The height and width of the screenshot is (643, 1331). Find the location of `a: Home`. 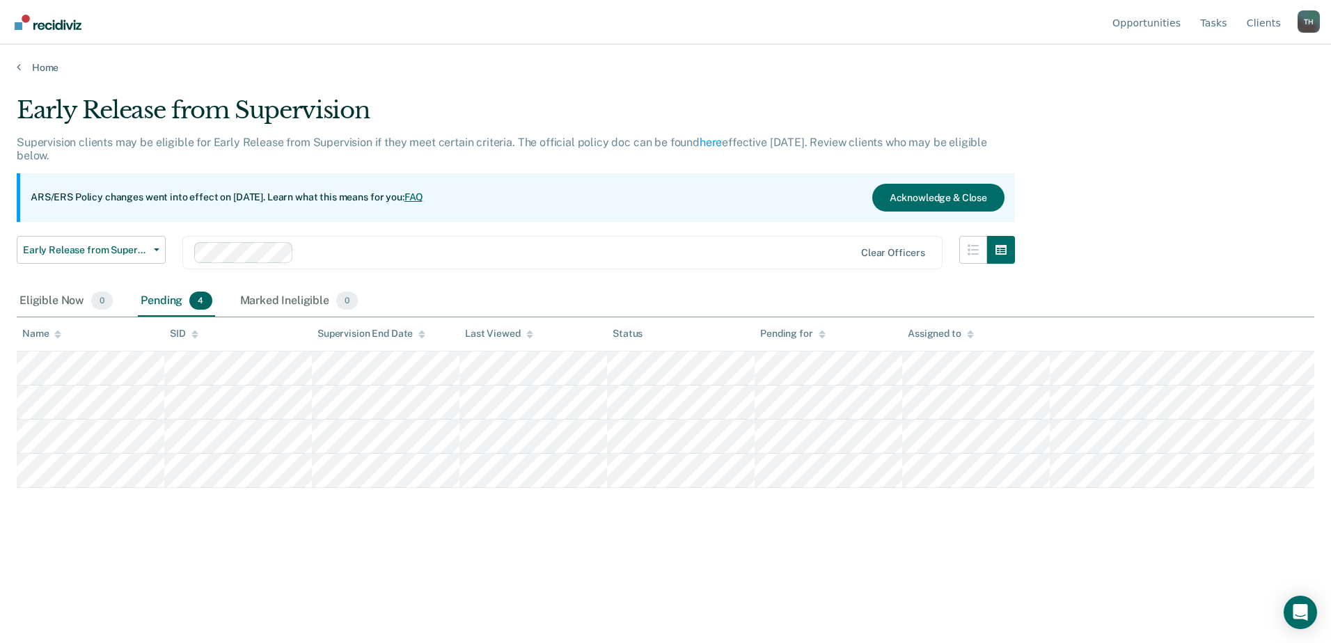

a: Home is located at coordinates (665, 68).